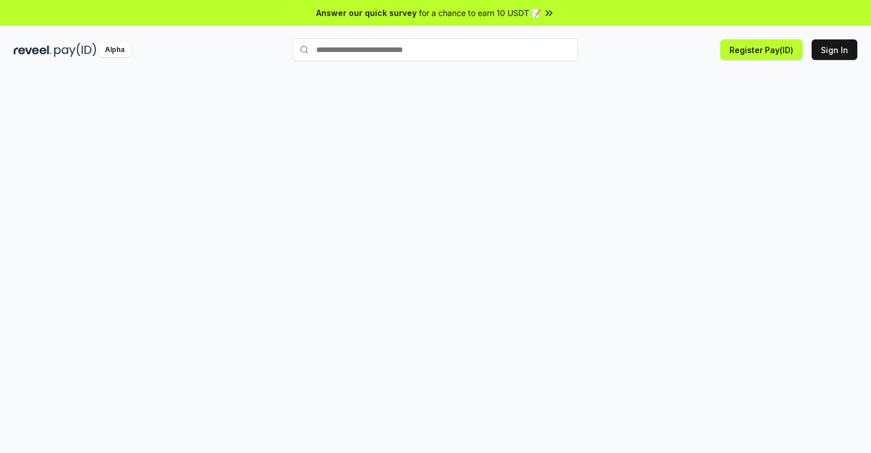 The image size is (871, 453). What do you see at coordinates (480, 13) in the screenshot?
I see `span: for a chance to earn 10 USDT 📝` at bounding box center [480, 13].